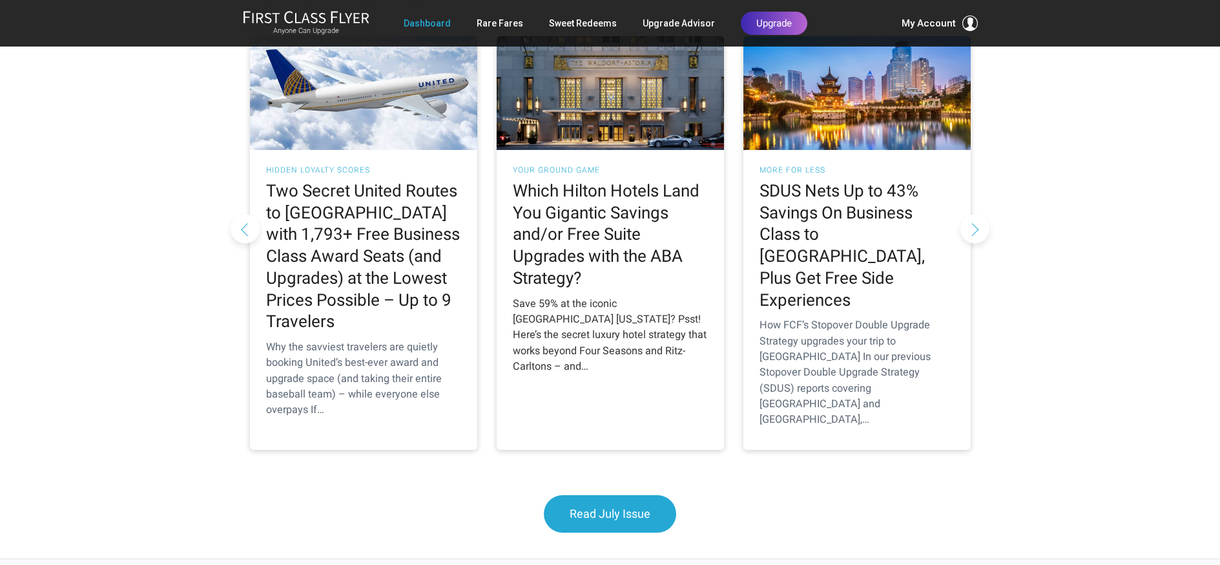 The width and height of the screenshot is (1220, 565). What do you see at coordinates (940, 23) in the screenshot?
I see `button: My Account` at bounding box center [940, 23].